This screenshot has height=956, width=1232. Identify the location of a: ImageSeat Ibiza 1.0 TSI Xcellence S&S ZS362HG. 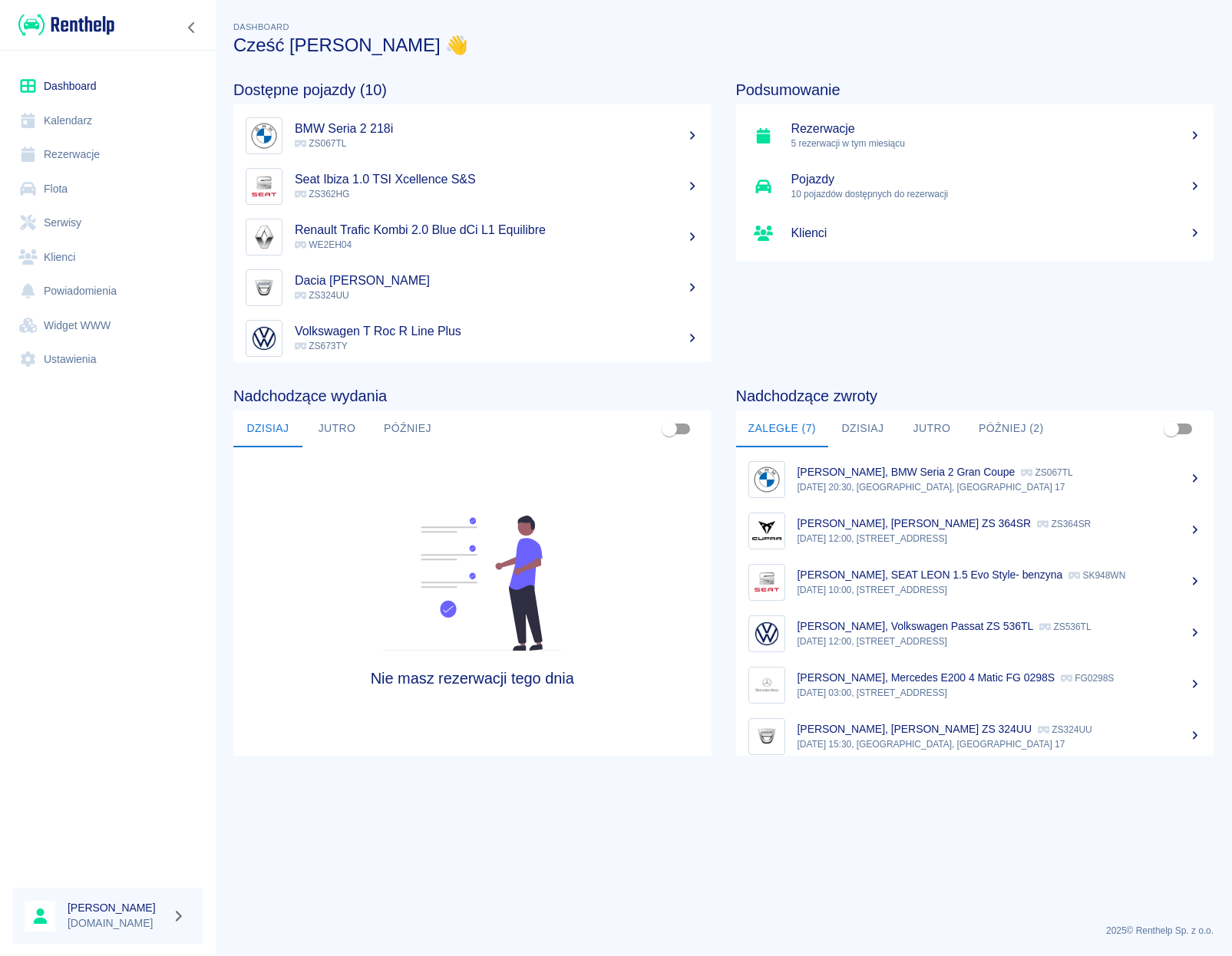
(472, 187).